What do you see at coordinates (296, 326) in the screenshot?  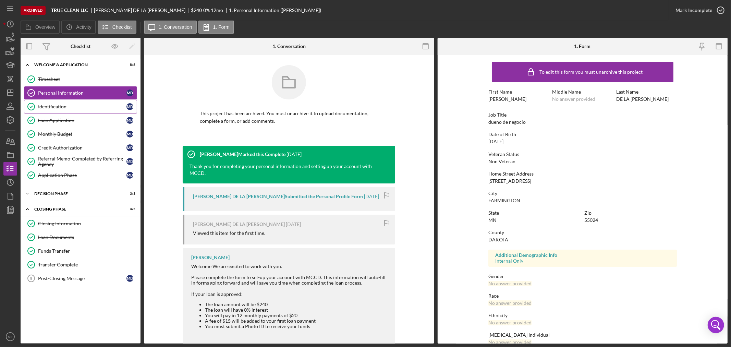 I see `li: You must submit a Photo ID to receive your funds` at bounding box center [296, 326].